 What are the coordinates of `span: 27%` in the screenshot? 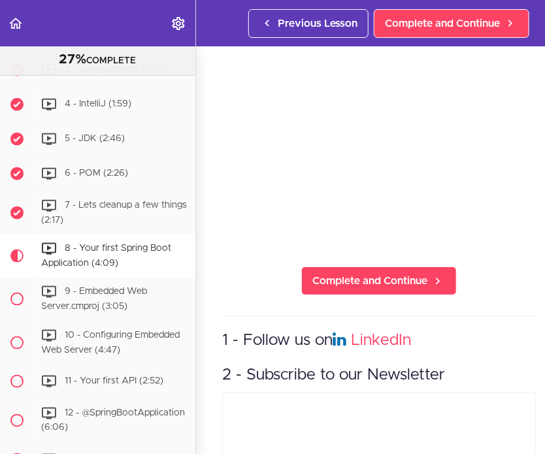 It's located at (73, 59).